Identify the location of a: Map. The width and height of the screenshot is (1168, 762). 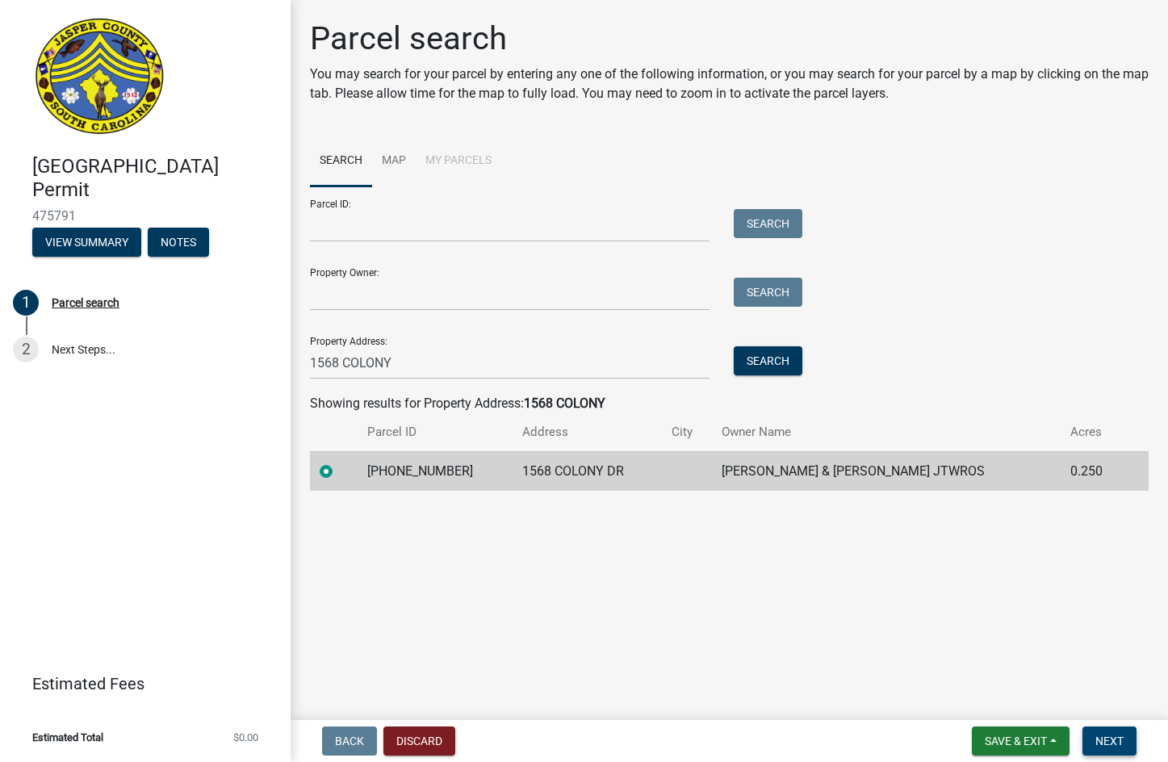
(394, 161).